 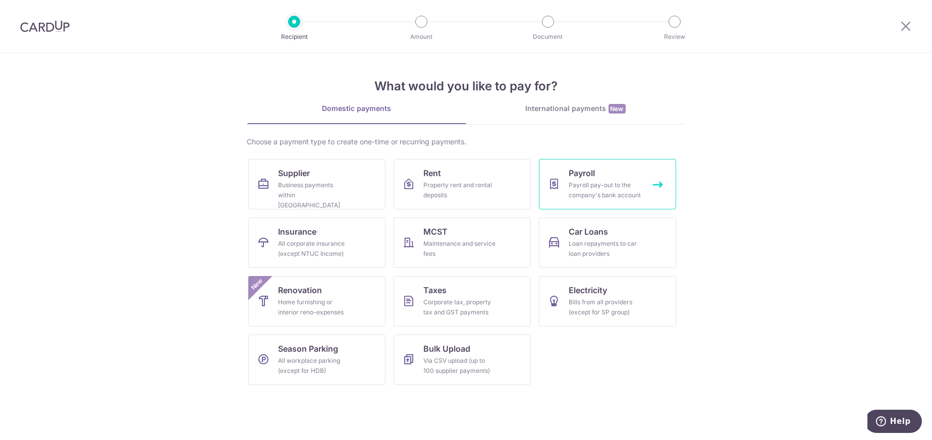 I want to click on span: Renovation, so click(x=300, y=290).